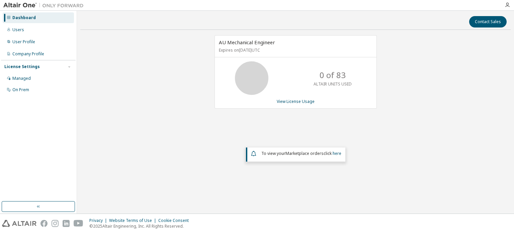  Describe the element at coordinates (19, 223) in the screenshot. I see `img: altair_logo.svg` at that location.